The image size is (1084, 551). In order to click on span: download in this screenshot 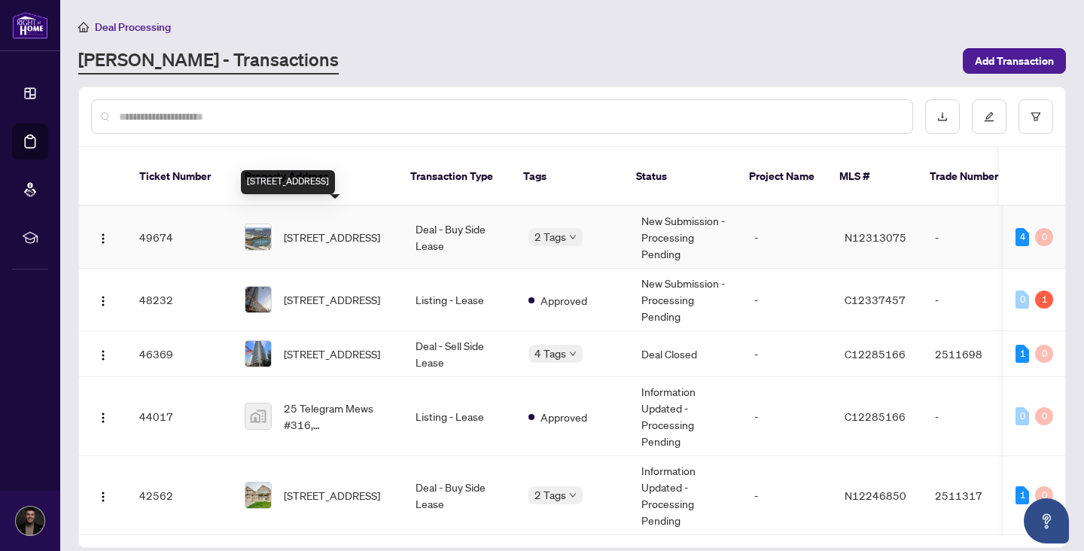, I will do `click(942, 117)`.